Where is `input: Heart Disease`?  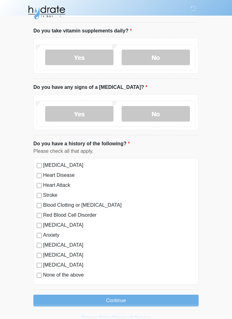 input: Heart Disease is located at coordinates (39, 176).